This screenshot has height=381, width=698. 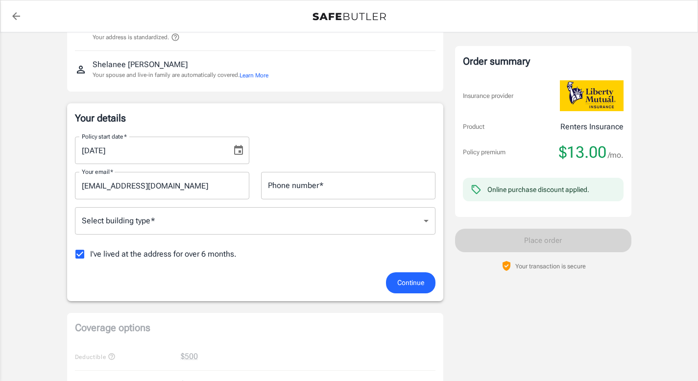 I want to click on p: Product, so click(x=473, y=127).